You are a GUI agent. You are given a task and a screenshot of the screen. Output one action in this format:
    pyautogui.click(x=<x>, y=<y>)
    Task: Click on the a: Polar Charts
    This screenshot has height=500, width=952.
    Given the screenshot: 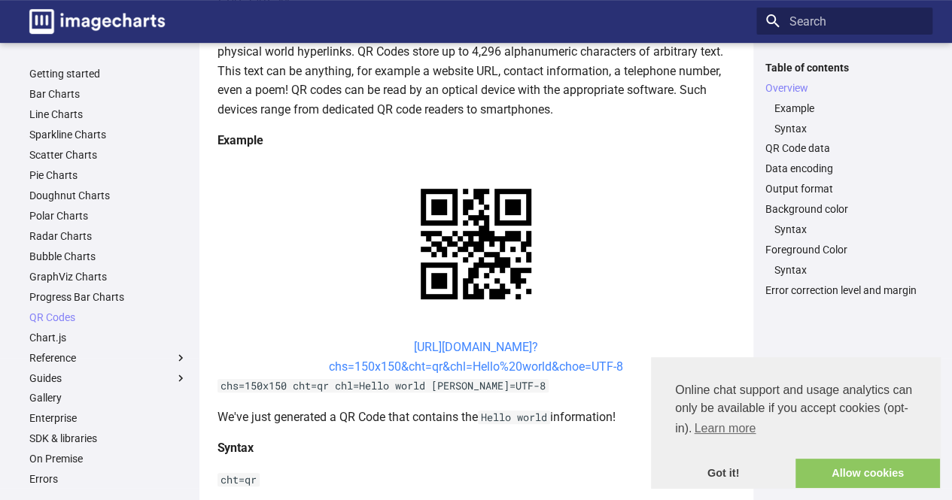 What is the action you would take?
    pyautogui.click(x=108, y=216)
    